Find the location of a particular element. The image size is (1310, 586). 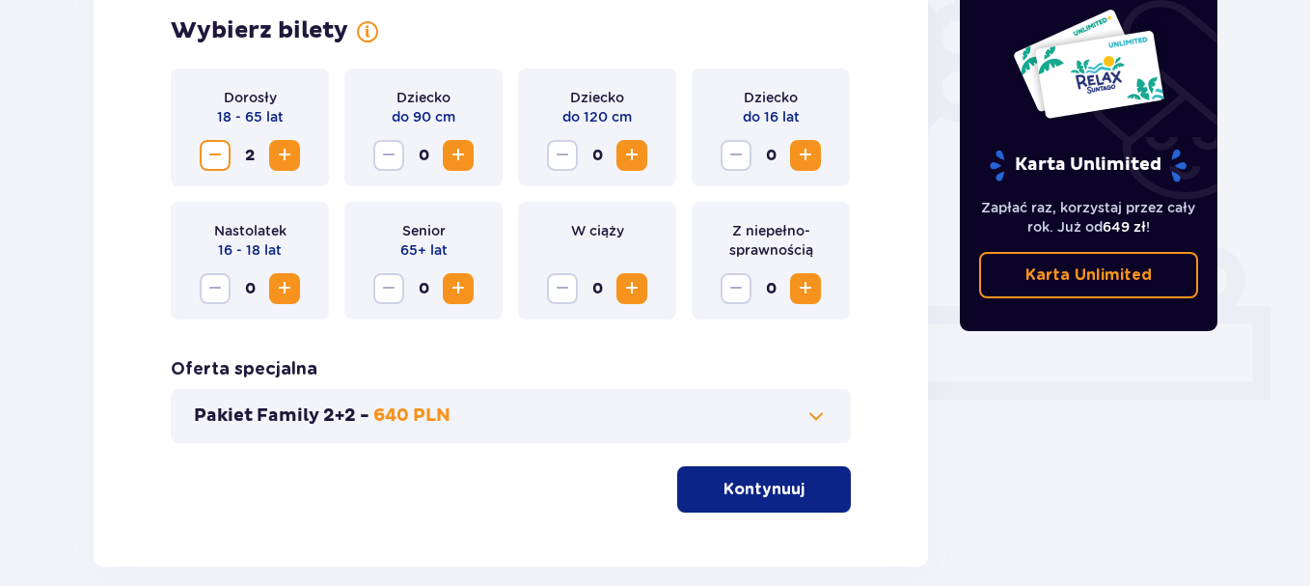

span: 2 is located at coordinates (250, 155).